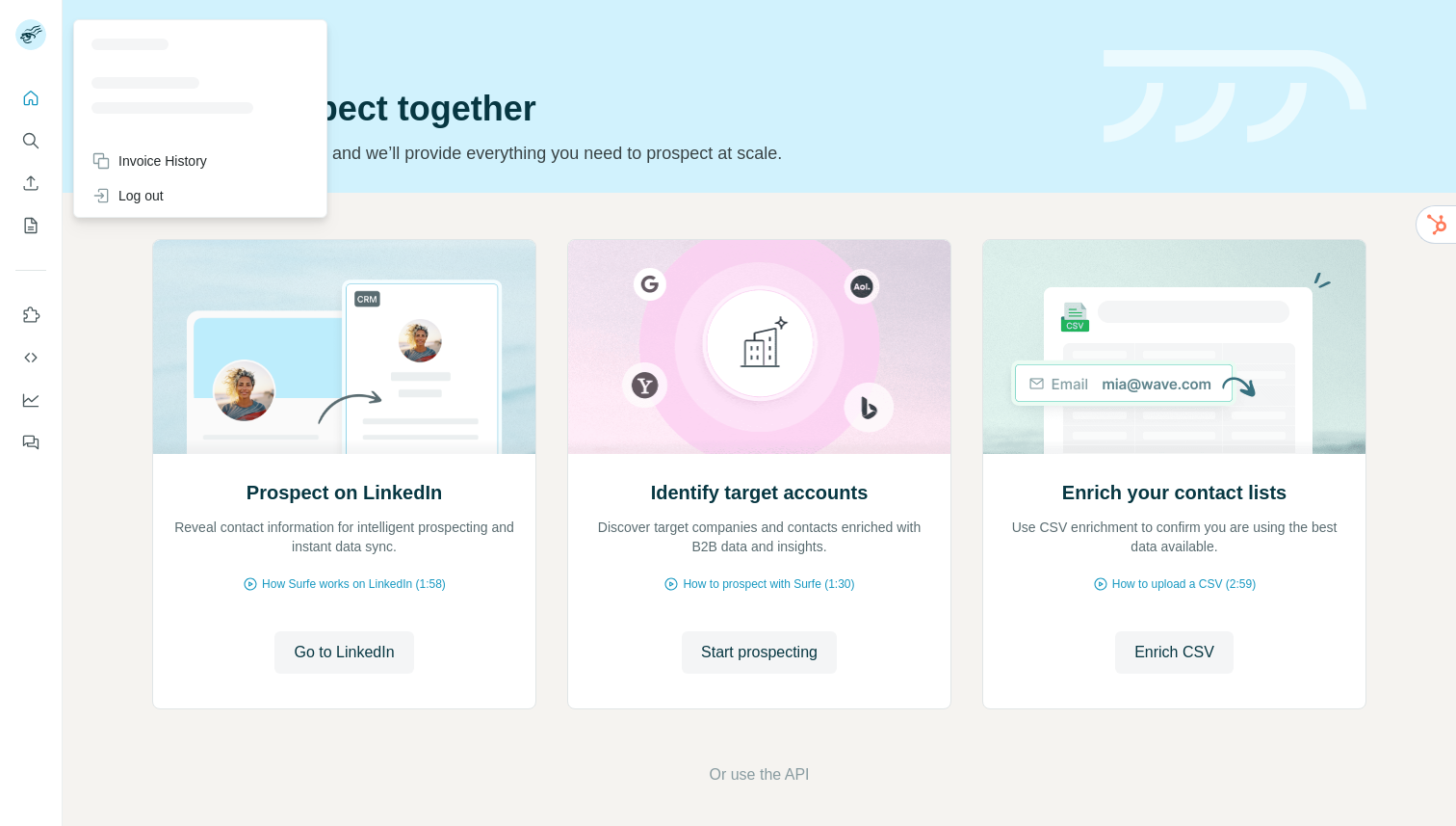 The width and height of the screenshot is (1456, 826). What do you see at coordinates (31, 315) in the screenshot?
I see `button: Use Surfe on LinkedIn` at bounding box center [31, 315].